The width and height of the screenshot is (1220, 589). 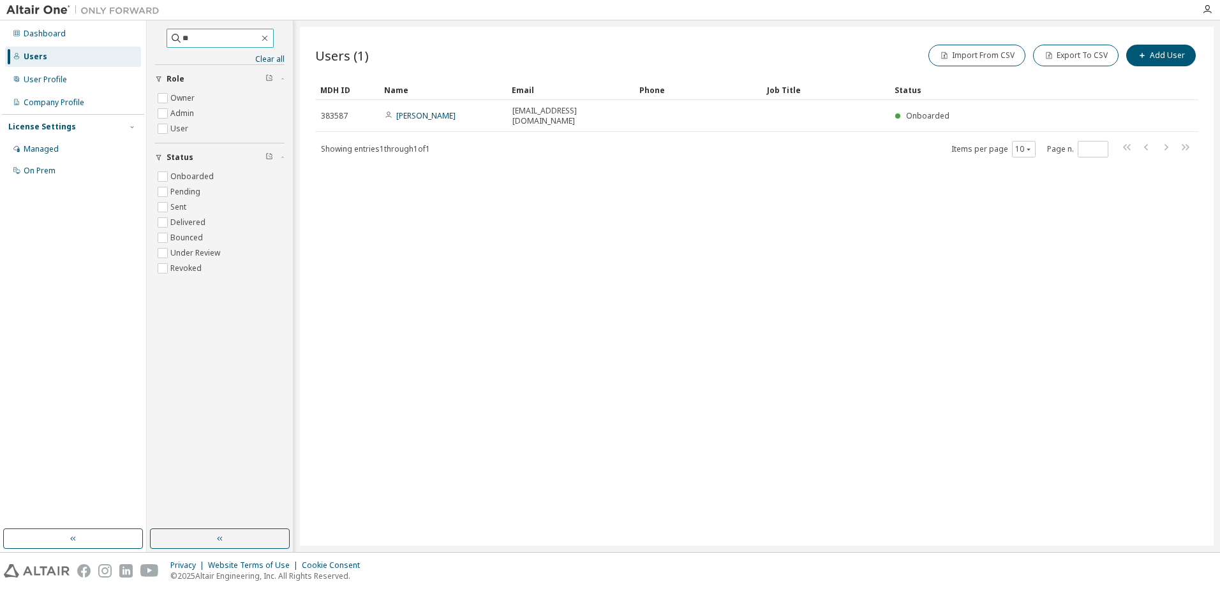 What do you see at coordinates (193, 177) in the screenshot?
I see `label: Onboarded` at bounding box center [193, 177].